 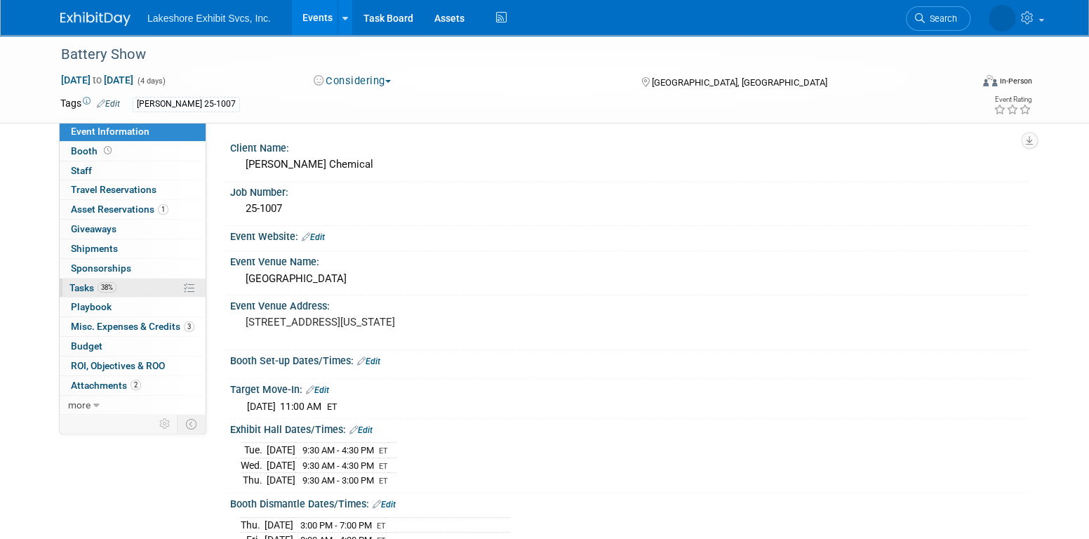 I want to click on a: Travel Reservations, so click(x=133, y=189).